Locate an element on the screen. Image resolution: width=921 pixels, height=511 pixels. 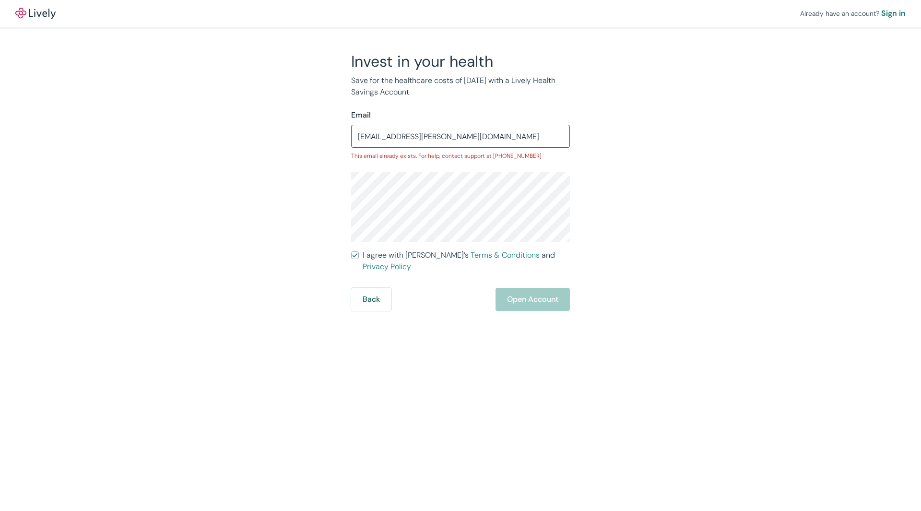
h2: Invest in your health is located at coordinates (461, 61).